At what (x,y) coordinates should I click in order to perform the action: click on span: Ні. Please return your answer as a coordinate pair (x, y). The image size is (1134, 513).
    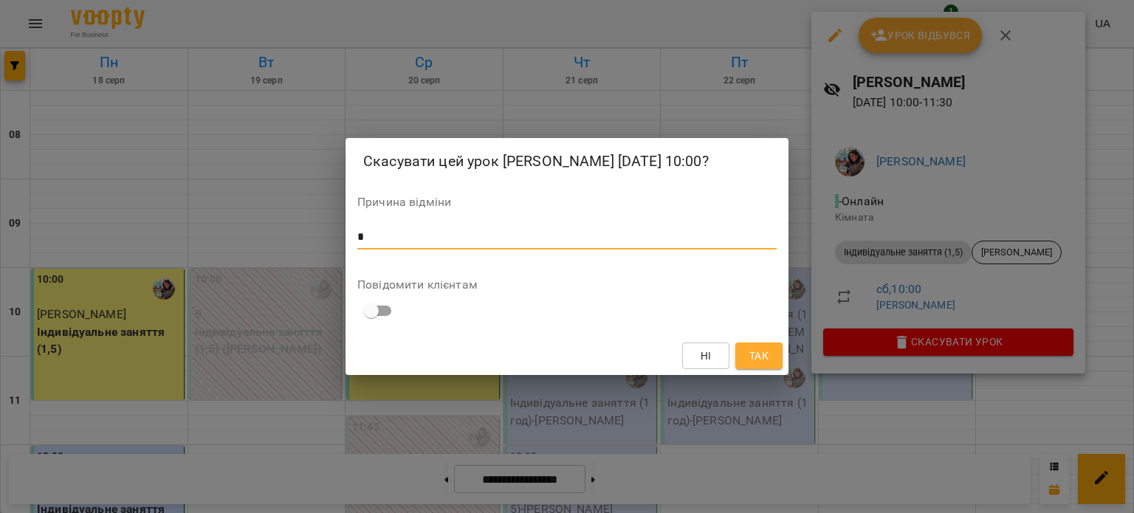
    Looking at the image, I should click on (706, 356).